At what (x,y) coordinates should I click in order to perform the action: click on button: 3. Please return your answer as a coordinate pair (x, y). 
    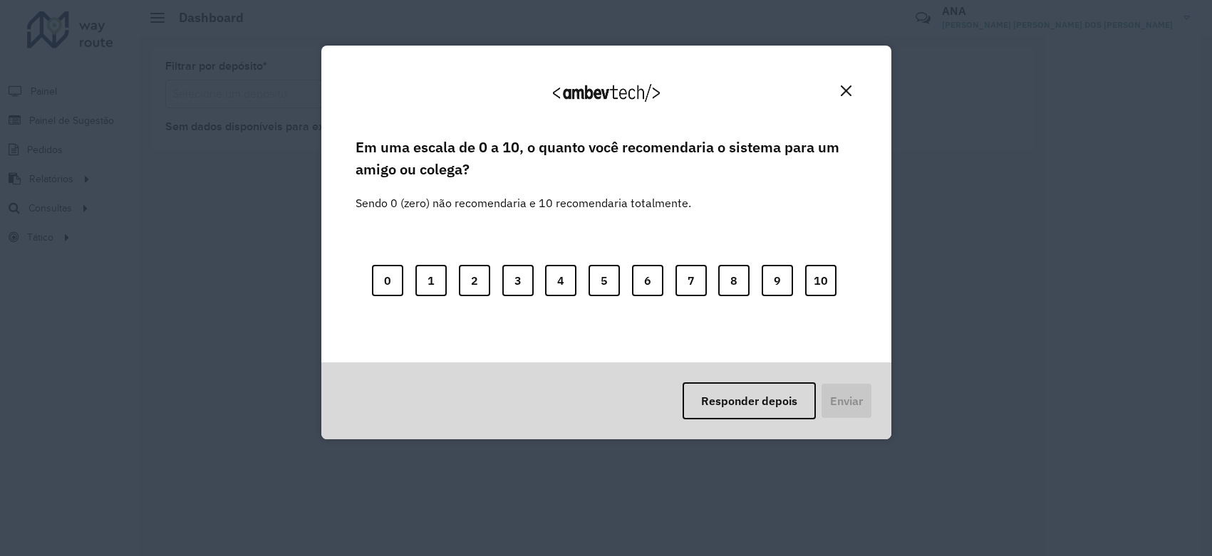
    Looking at the image, I should click on (518, 281).